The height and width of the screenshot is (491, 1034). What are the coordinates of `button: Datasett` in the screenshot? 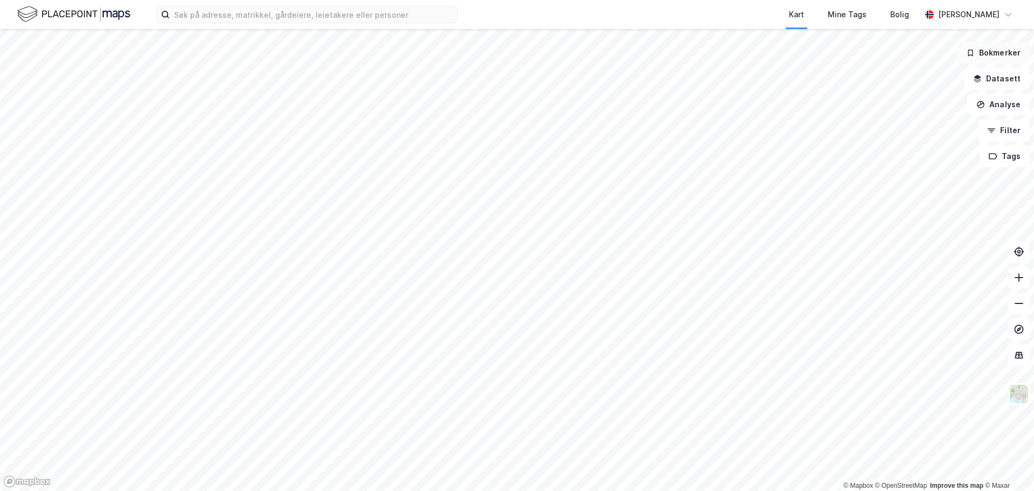 It's located at (997, 79).